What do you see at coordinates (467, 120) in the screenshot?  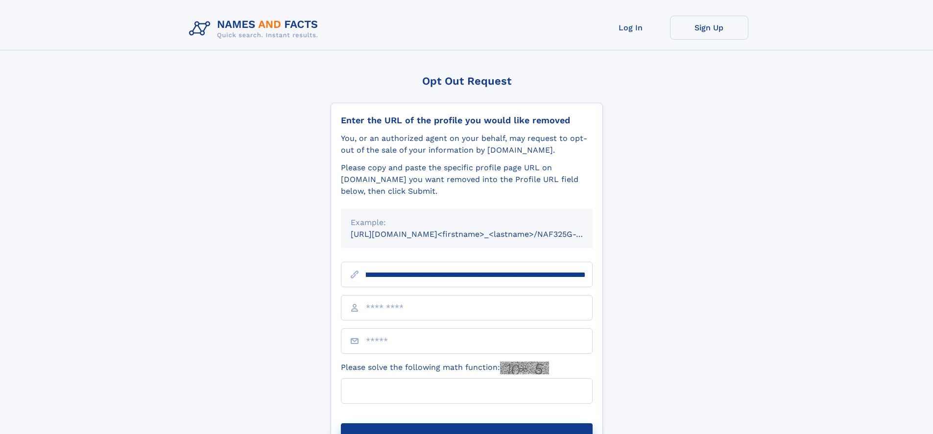 I see `div: Enter the URL of the profile you would like removed` at bounding box center [467, 120].